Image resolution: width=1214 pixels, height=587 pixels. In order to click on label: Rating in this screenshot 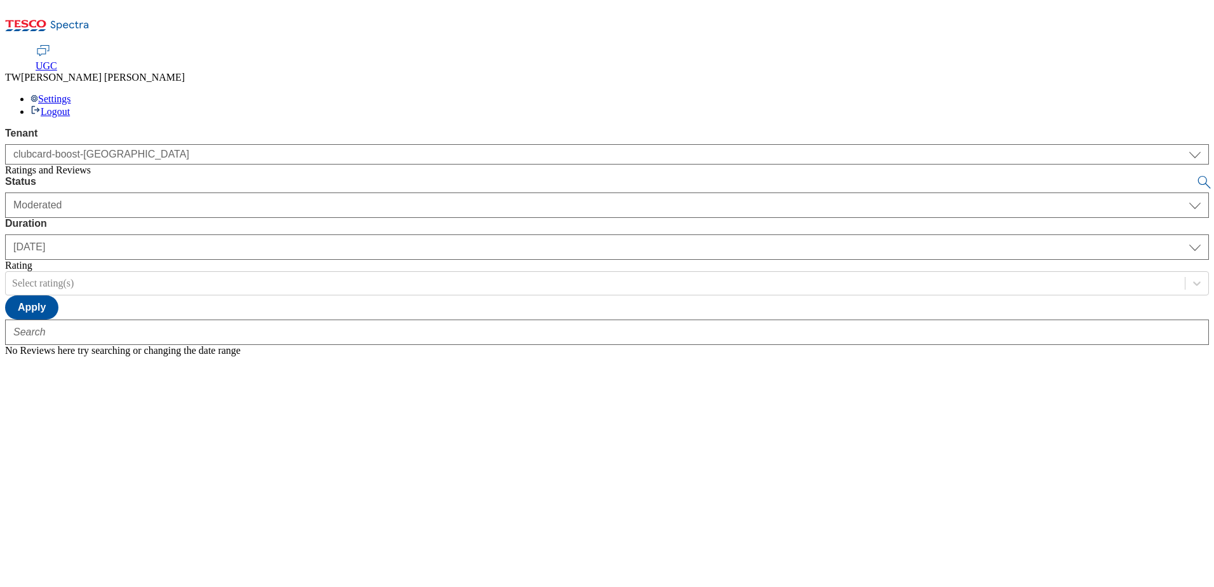, I will do `click(18, 265)`.